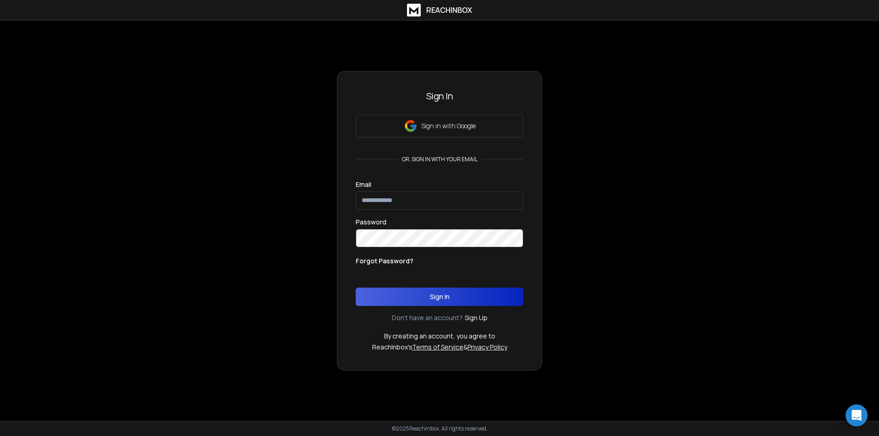 The width and height of the screenshot is (879, 436). Describe the element at coordinates (476, 318) in the screenshot. I see `a: Sign Up` at that location.